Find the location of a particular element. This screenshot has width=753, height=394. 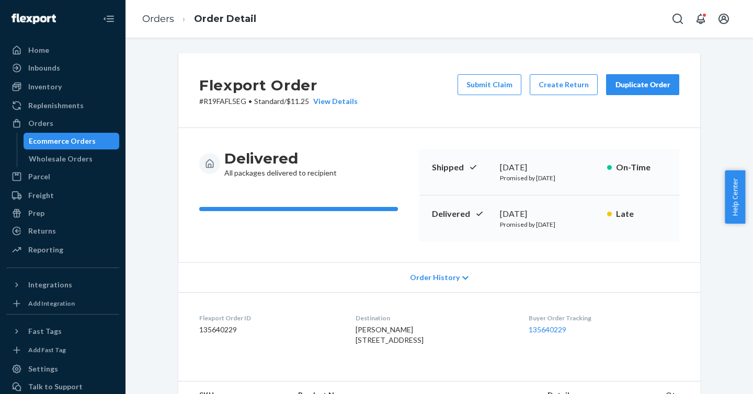

button: Integrations is located at coordinates (63, 285).